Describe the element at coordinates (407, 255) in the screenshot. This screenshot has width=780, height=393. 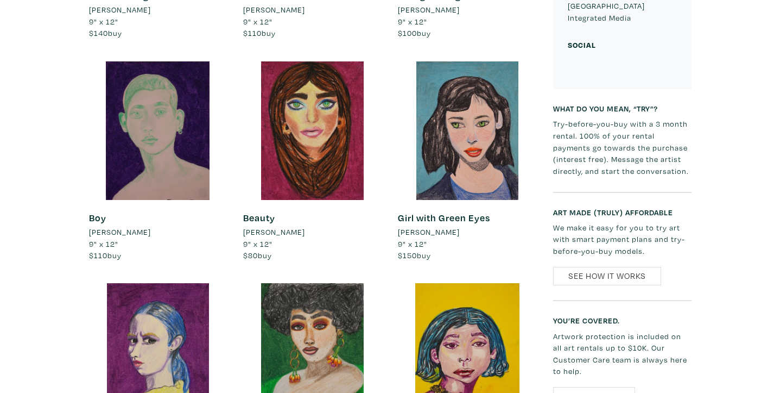
I see `span: $150` at that location.